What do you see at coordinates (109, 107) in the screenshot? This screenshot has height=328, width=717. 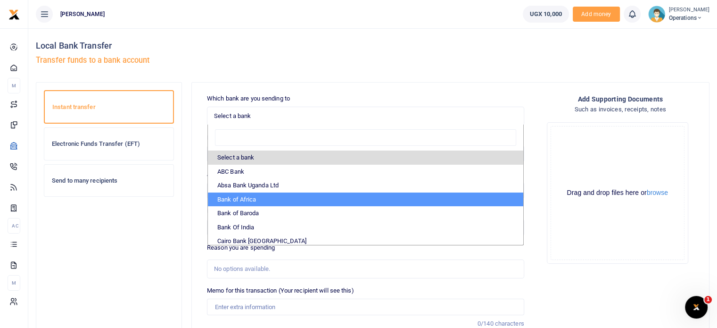 I see `a: Instant transfer` at bounding box center [109, 107].